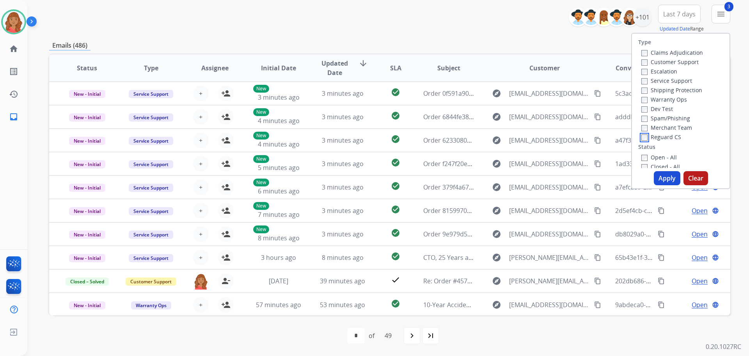 Image resolution: width=749 pixels, height=356 pixels. I want to click on span: Warranty Ops, so click(151, 305).